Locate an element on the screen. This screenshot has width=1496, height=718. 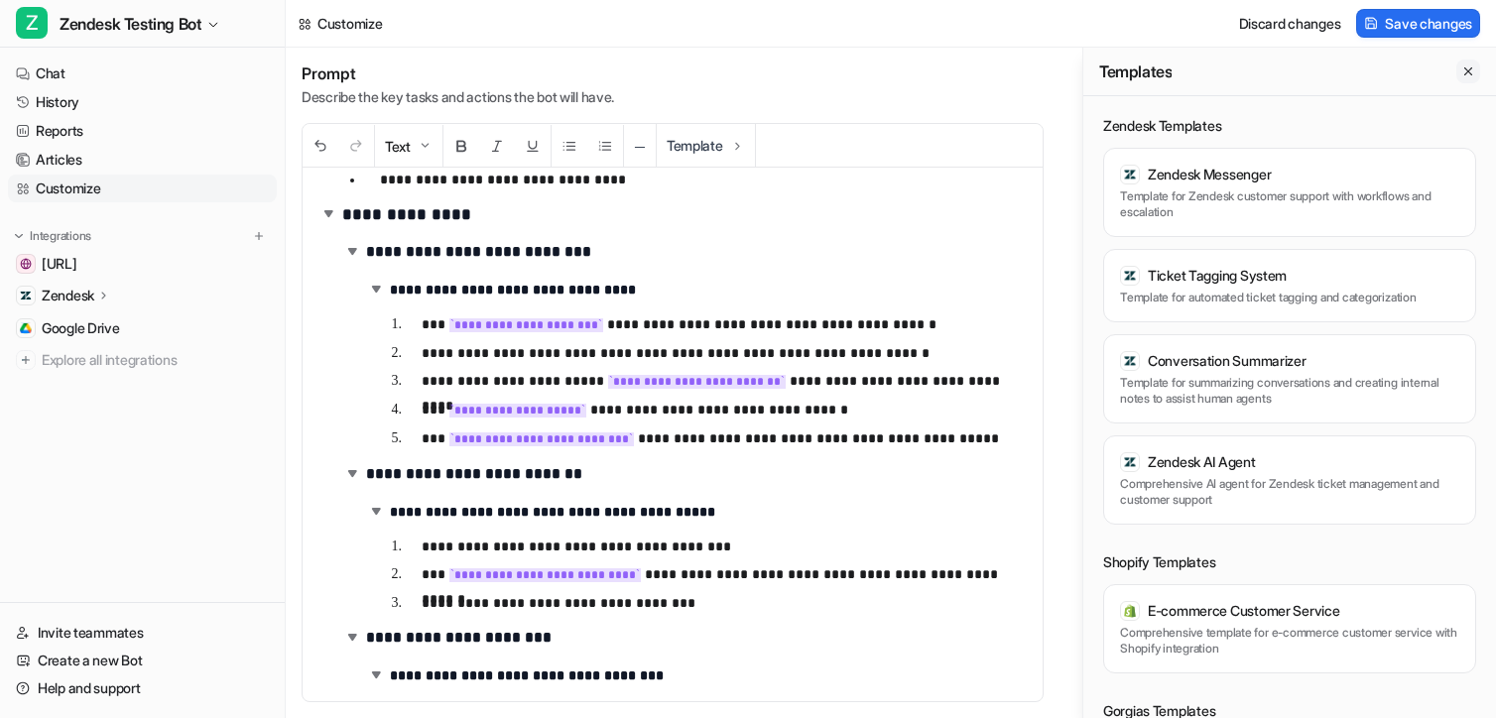
a: Google DriveGoogle Drive is located at coordinates (142, 328).